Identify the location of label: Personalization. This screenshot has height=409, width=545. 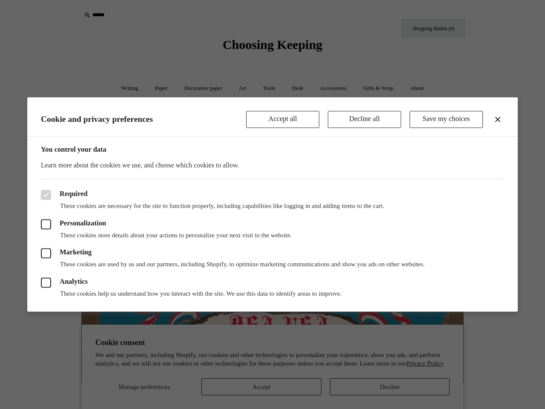
(273, 224).